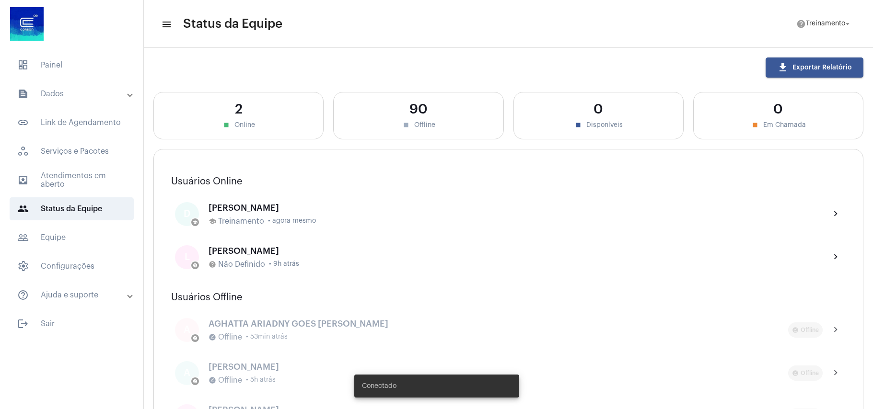 The image size is (873, 409). Describe the element at coordinates (71, 151) in the screenshot. I see `span: Serviços e Pacotes` at that location.